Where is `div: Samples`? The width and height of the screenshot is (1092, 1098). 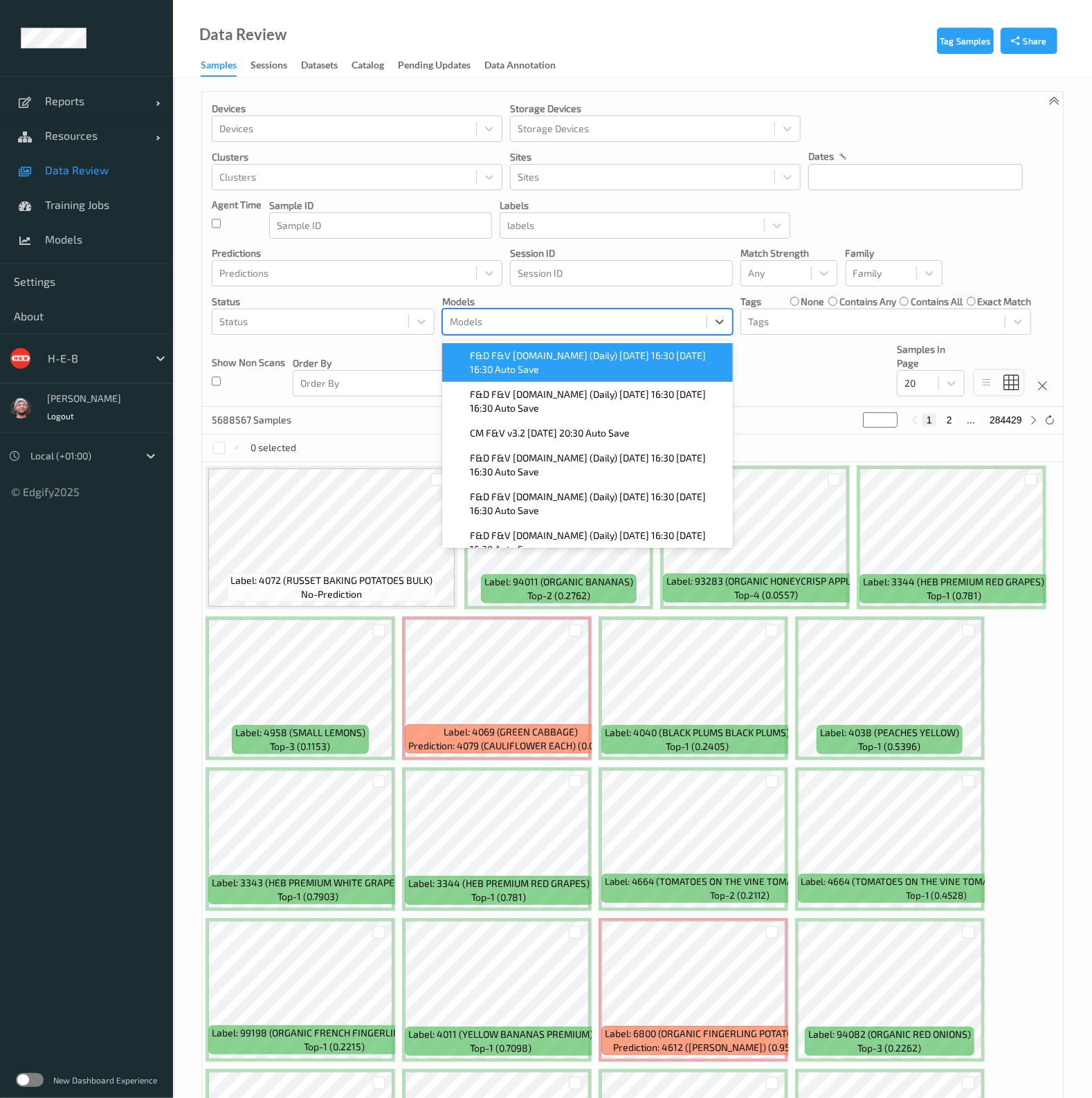
div: Samples is located at coordinates (219, 67).